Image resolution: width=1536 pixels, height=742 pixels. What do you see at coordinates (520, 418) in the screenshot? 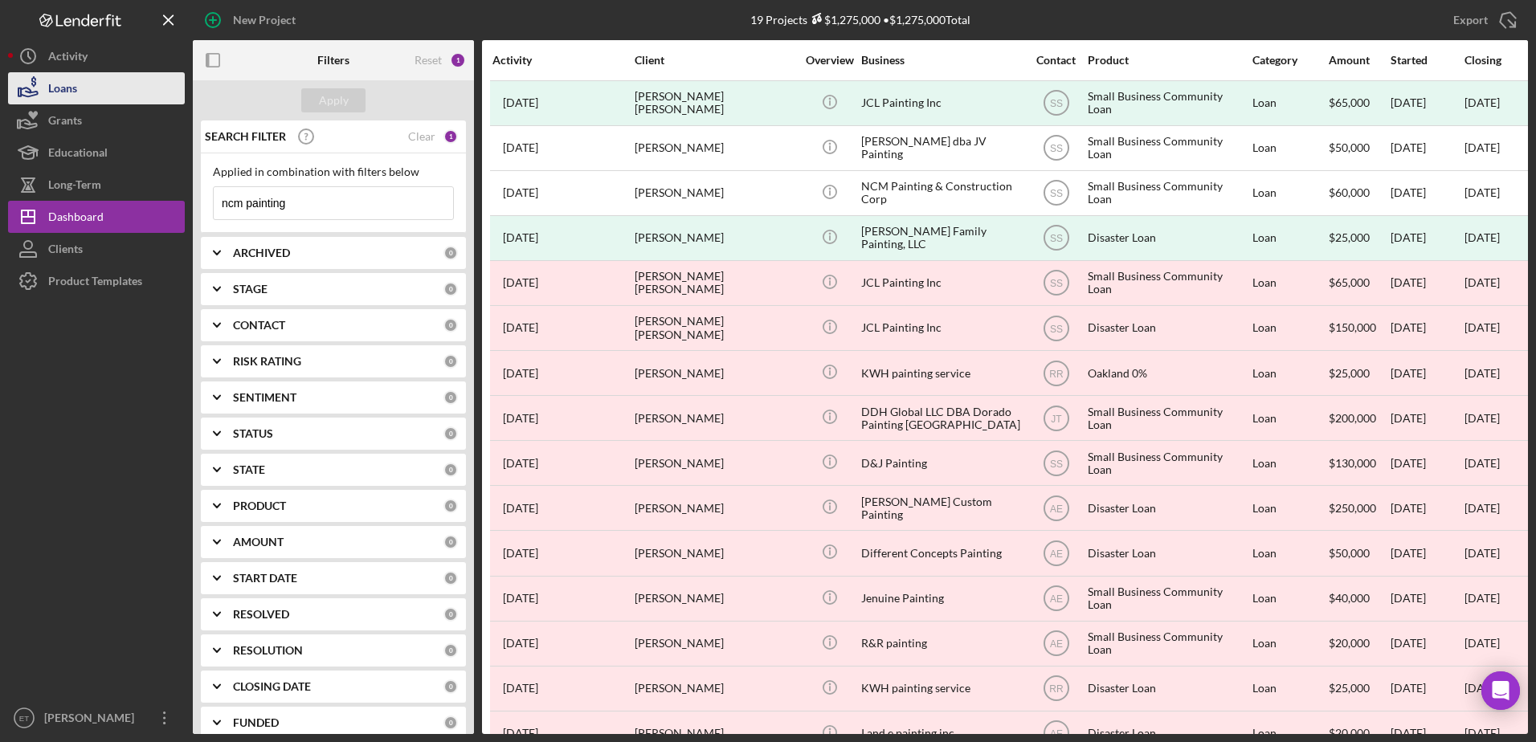
I see `time: 2024-06-26 20:26` at bounding box center [520, 418].